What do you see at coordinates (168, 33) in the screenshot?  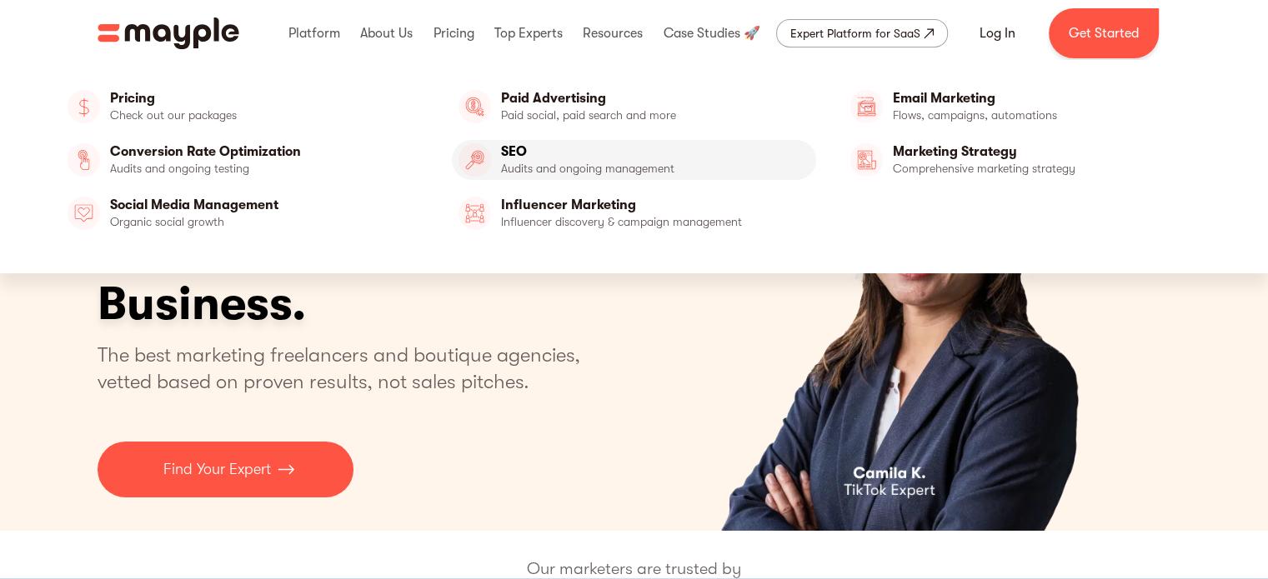 I see `a: home` at bounding box center [168, 33].